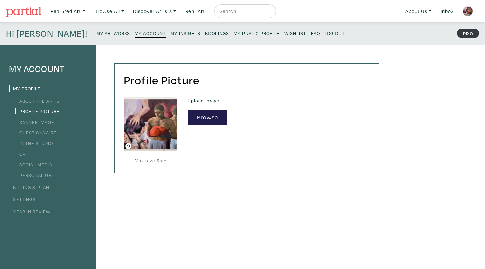  Describe the element at coordinates (150, 33) in the screenshot. I see `a: My Account` at that location.